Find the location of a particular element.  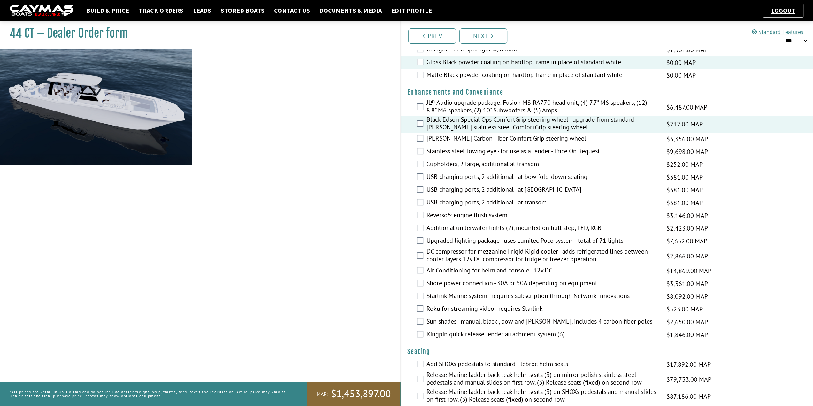

label: Additional underwater lights (2), mounted on hull step, LED, RGB is located at coordinates (543, 228).